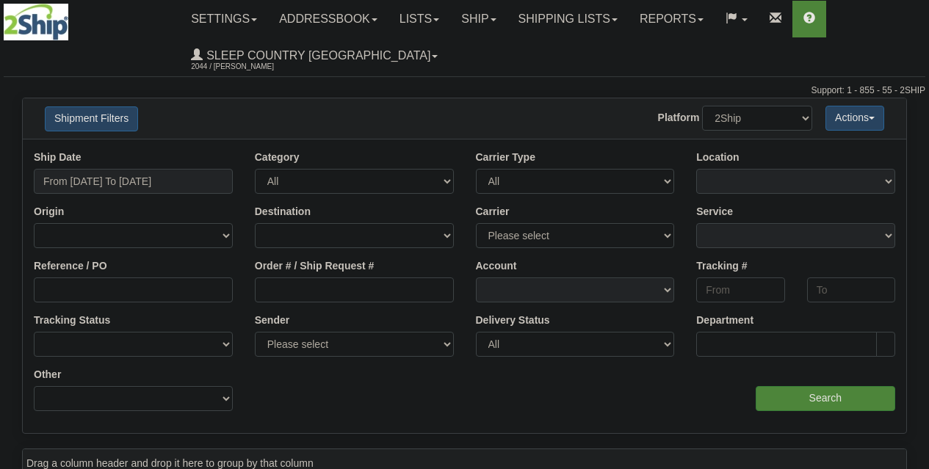  I want to click on a: Lists, so click(420, 19).